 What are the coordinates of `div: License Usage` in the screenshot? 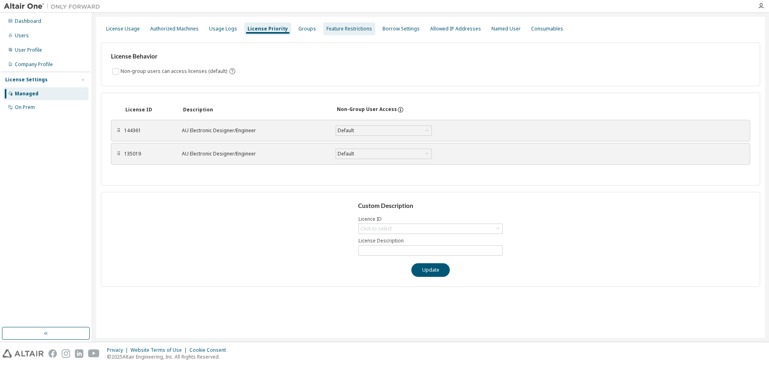 It's located at (123, 29).